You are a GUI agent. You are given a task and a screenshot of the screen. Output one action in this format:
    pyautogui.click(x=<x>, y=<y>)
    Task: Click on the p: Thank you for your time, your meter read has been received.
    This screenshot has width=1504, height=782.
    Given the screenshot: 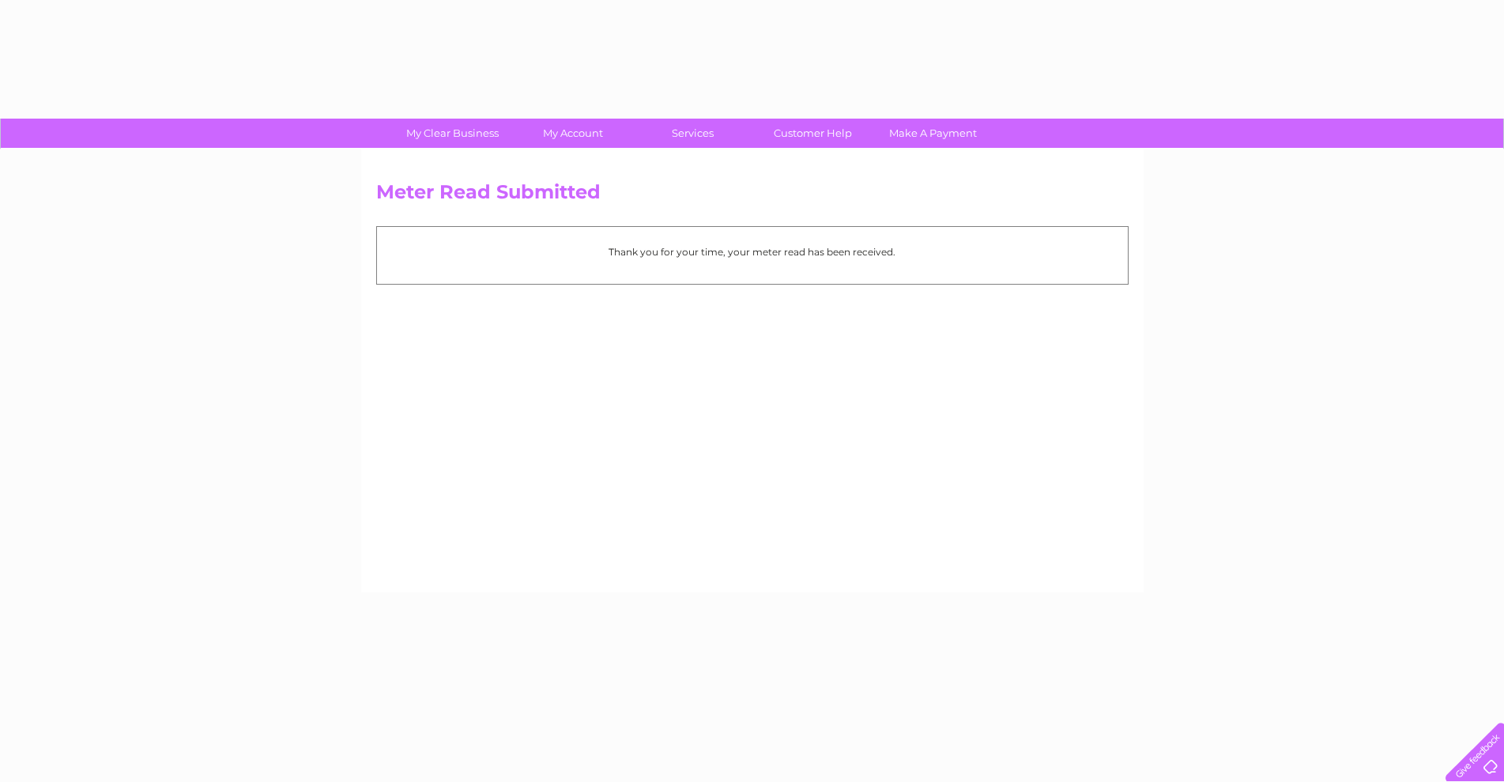 What is the action you would take?
    pyautogui.click(x=753, y=251)
    